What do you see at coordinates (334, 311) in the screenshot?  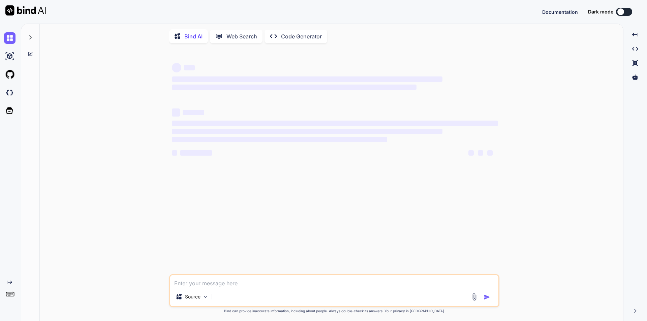 I see `p: Bind can provide inaccurate information, including about people. Always double-check its answers....` at bounding box center [334, 311].